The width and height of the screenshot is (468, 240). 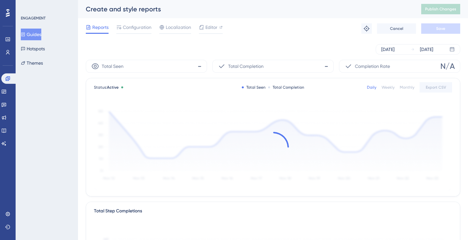 What do you see at coordinates (372, 87) in the screenshot?
I see `div: Daily` at bounding box center [372, 87].